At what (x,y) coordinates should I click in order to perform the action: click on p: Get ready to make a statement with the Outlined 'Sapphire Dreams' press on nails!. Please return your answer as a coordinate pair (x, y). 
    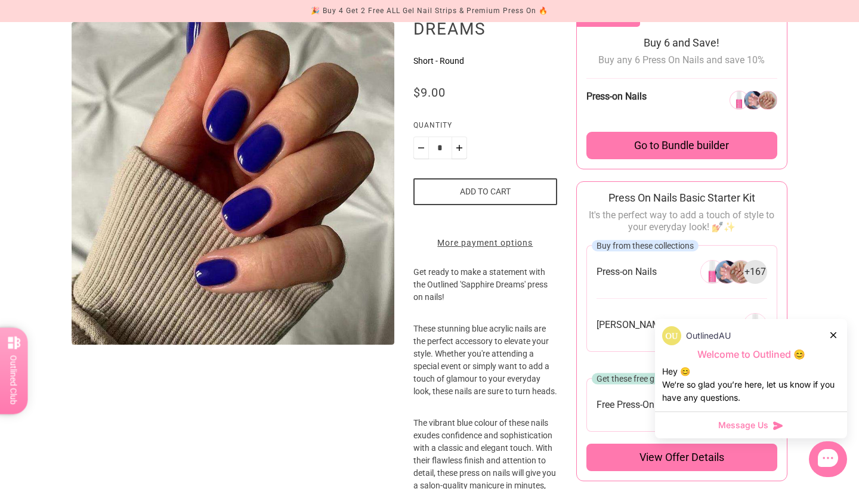
    Looking at the image, I should click on (485, 294).